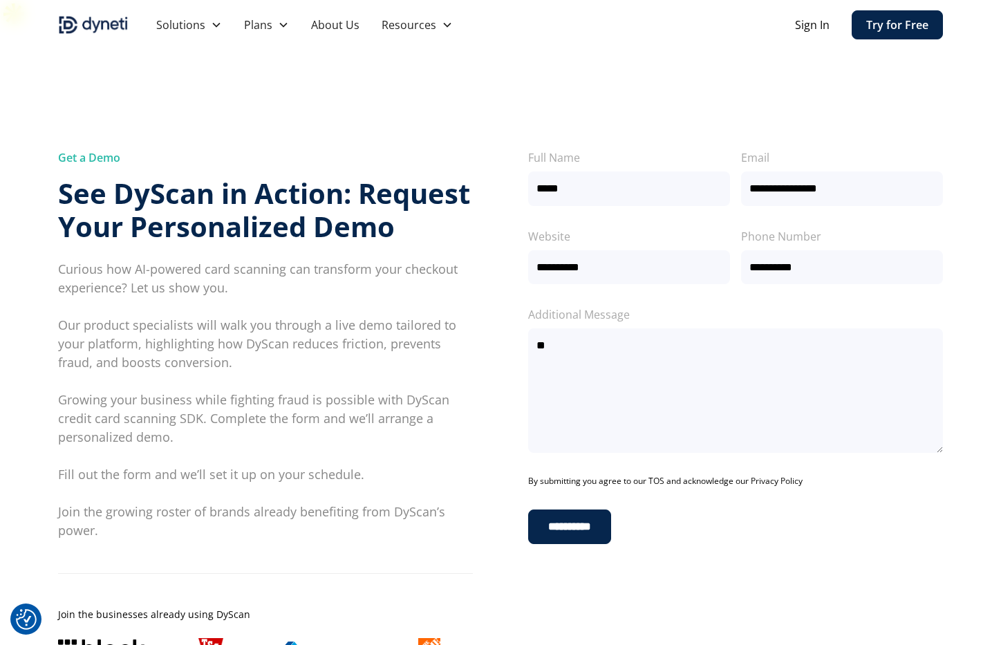 The height and width of the screenshot is (645, 1001). Describe the element at coordinates (736, 315) in the screenshot. I see `label: Additional Message` at that location.